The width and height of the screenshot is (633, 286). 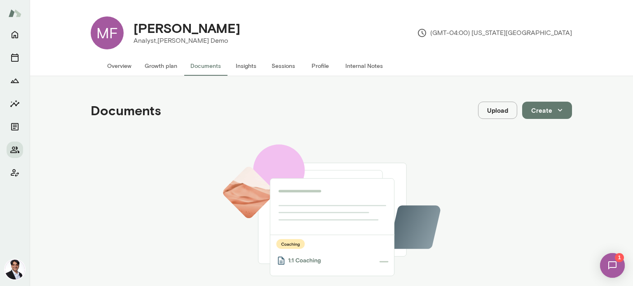 I want to click on img: Mento, so click(x=15, y=13).